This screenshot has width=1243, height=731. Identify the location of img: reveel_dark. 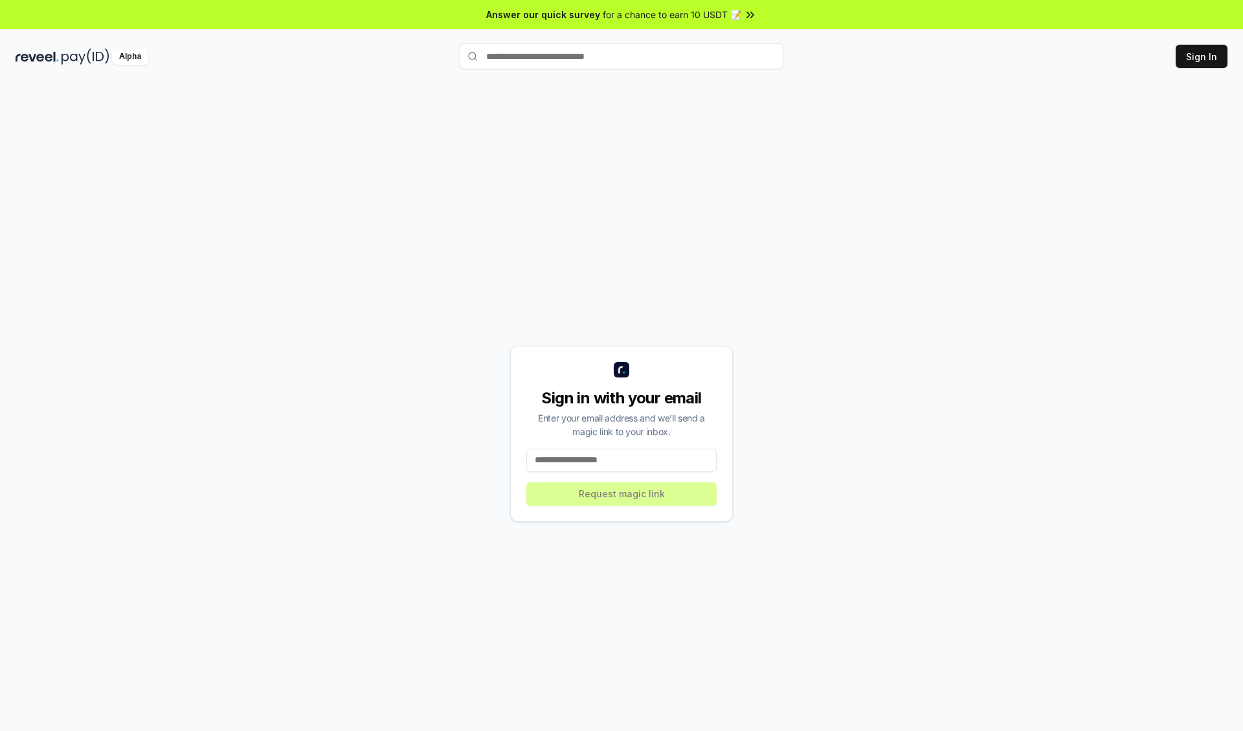
(37, 56).